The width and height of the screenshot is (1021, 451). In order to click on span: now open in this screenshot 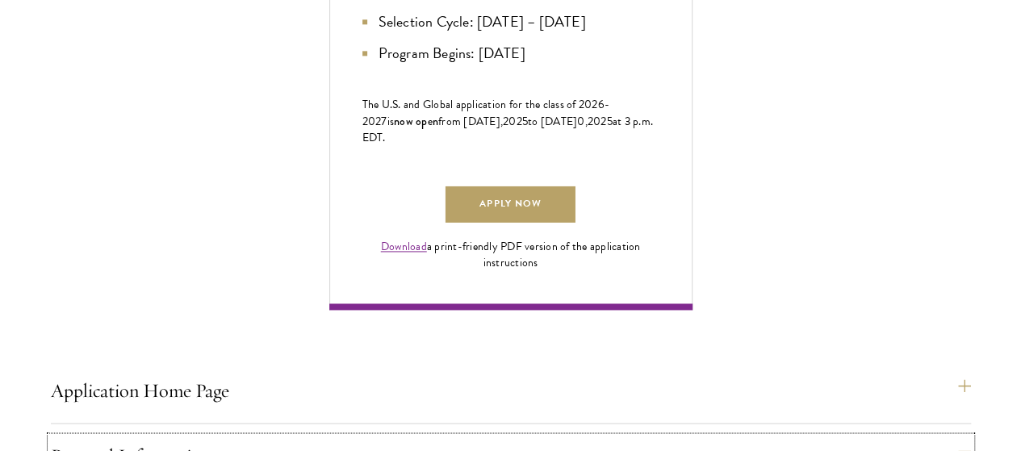, I will do `click(416, 121)`.